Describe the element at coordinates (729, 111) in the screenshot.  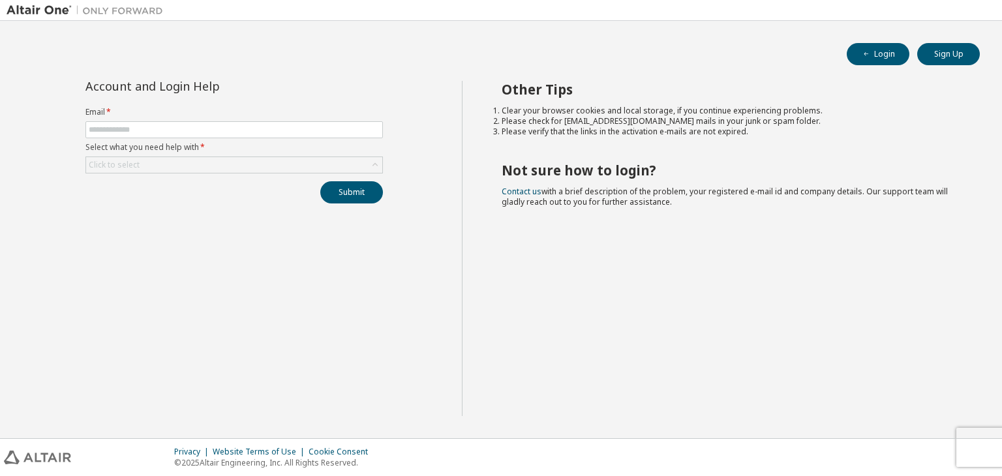
I see `li: Clear your browser cookies and local storage, if you continue experiencing problems.` at that location.